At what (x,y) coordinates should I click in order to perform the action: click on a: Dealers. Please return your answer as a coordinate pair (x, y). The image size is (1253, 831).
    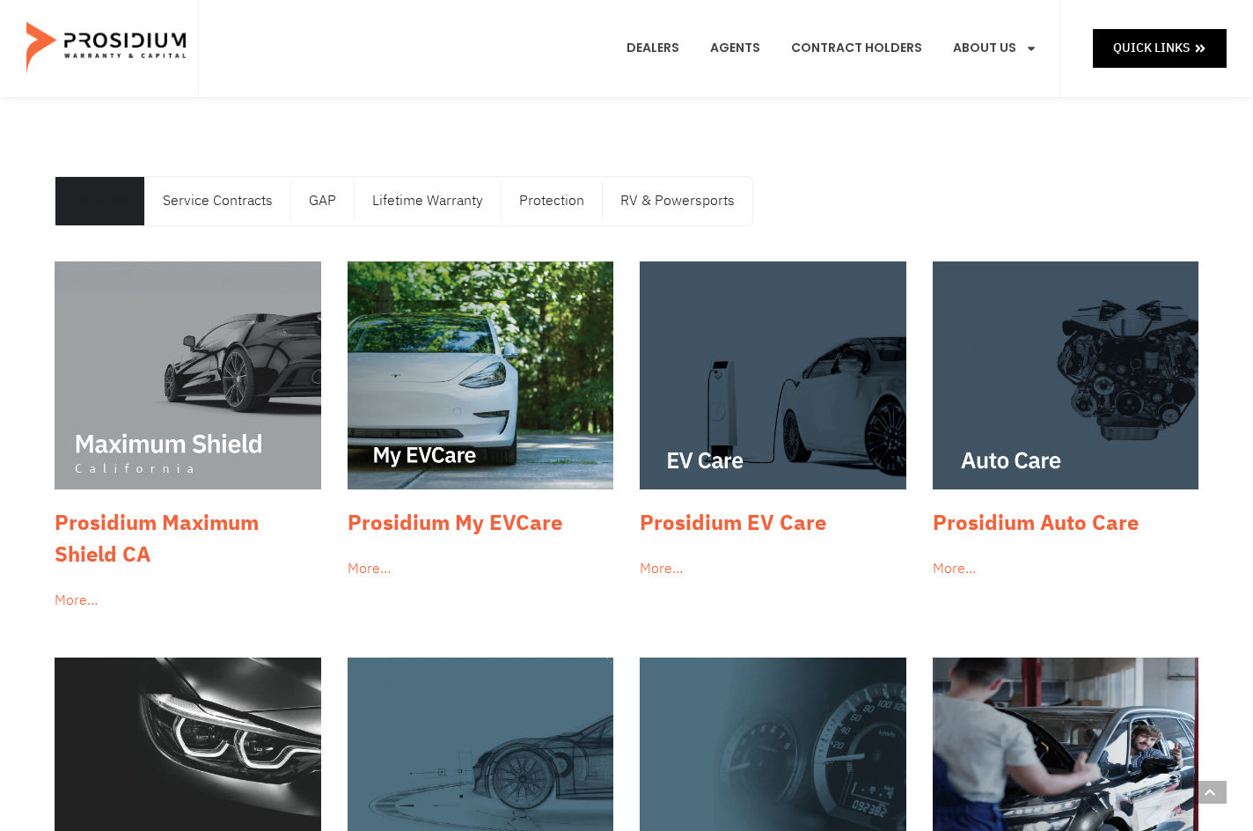
    Looking at the image, I should click on (653, 48).